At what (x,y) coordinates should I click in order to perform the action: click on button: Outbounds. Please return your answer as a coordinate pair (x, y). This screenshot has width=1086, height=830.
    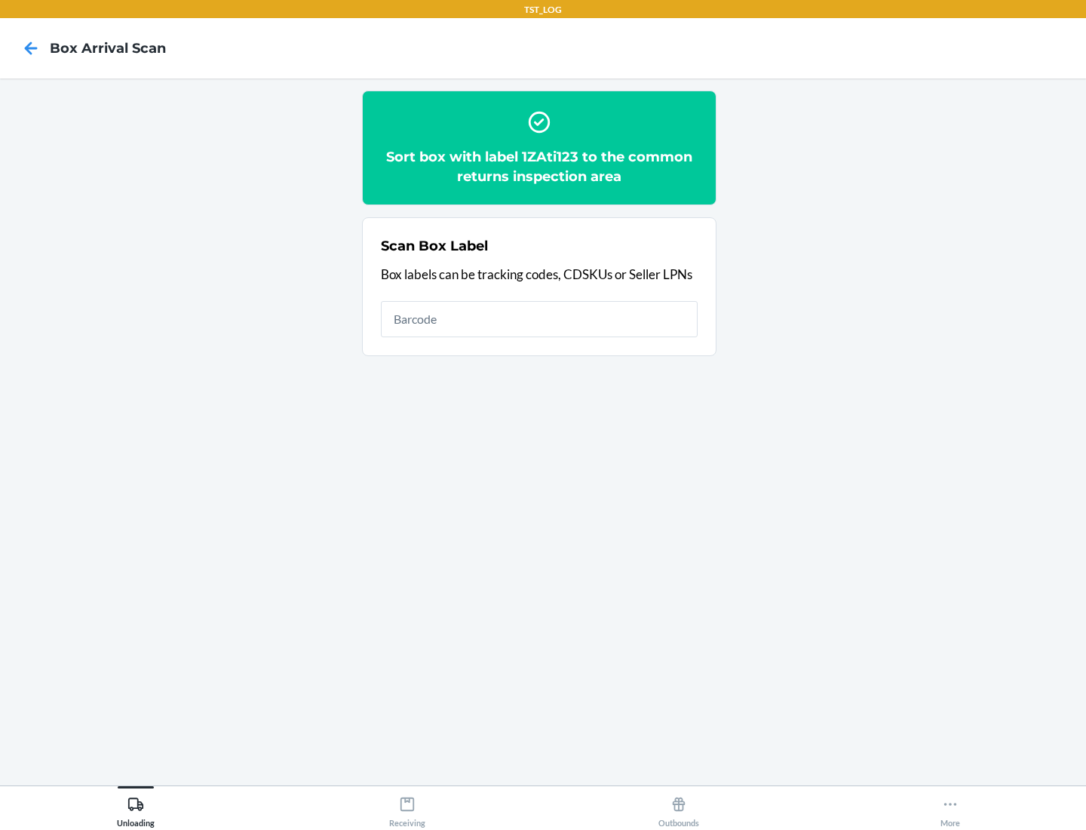
    Looking at the image, I should click on (679, 806).